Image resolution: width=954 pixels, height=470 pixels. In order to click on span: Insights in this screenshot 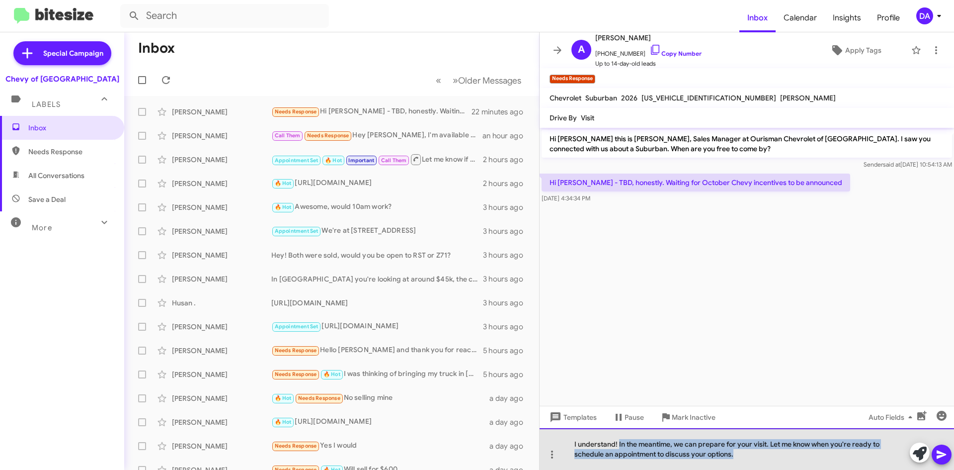, I will do `click(847, 18)`.